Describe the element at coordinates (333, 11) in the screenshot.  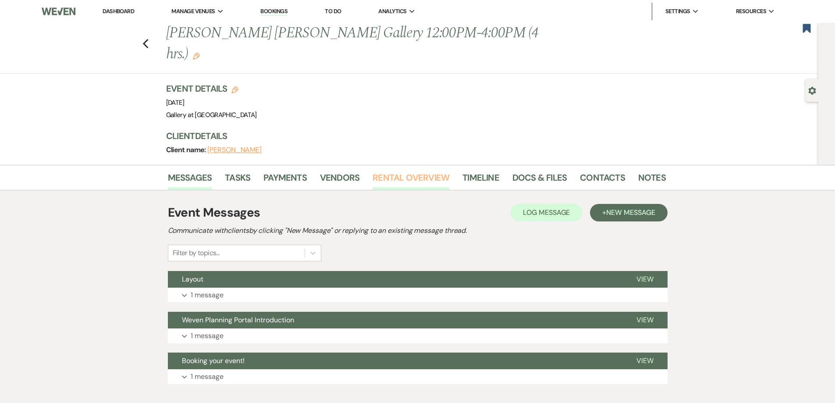
I see `a: To Do` at that location.